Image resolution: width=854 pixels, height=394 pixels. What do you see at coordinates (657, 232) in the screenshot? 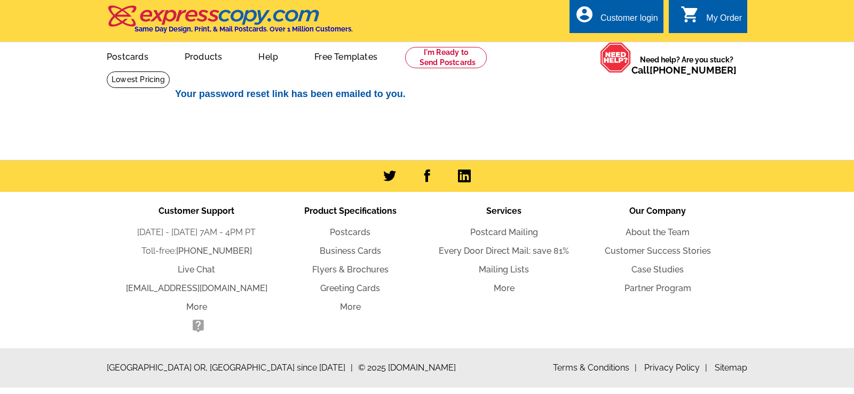
I see `a: About the Team` at bounding box center [657, 232].